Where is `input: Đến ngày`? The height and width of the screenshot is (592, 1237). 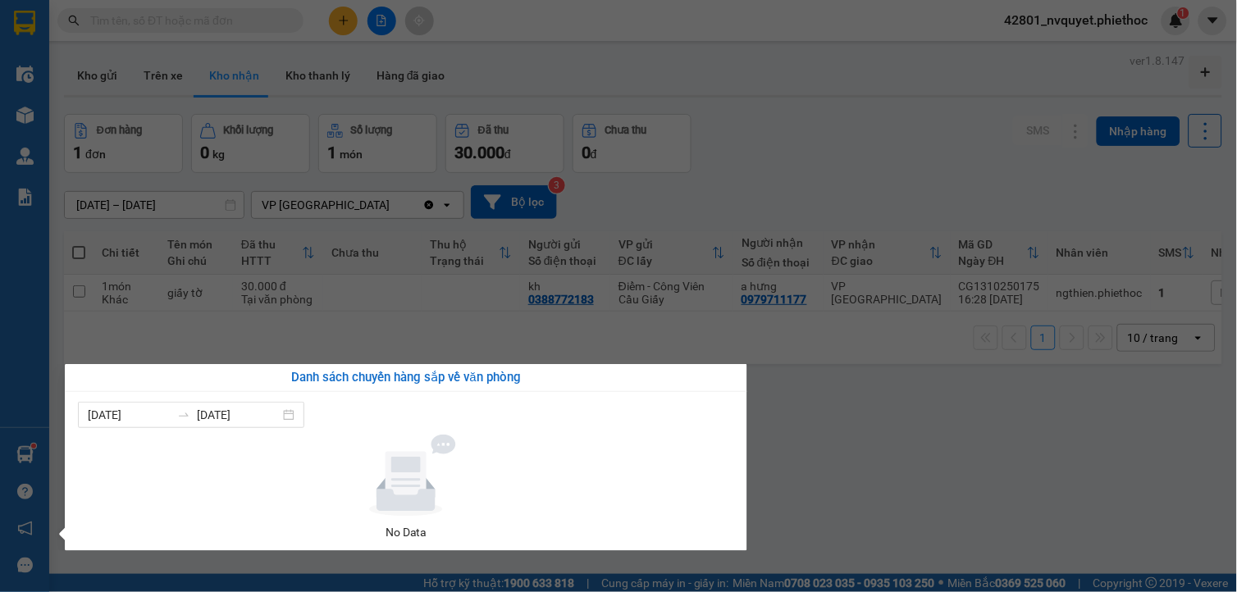 input: Đến ngày is located at coordinates (238, 415).